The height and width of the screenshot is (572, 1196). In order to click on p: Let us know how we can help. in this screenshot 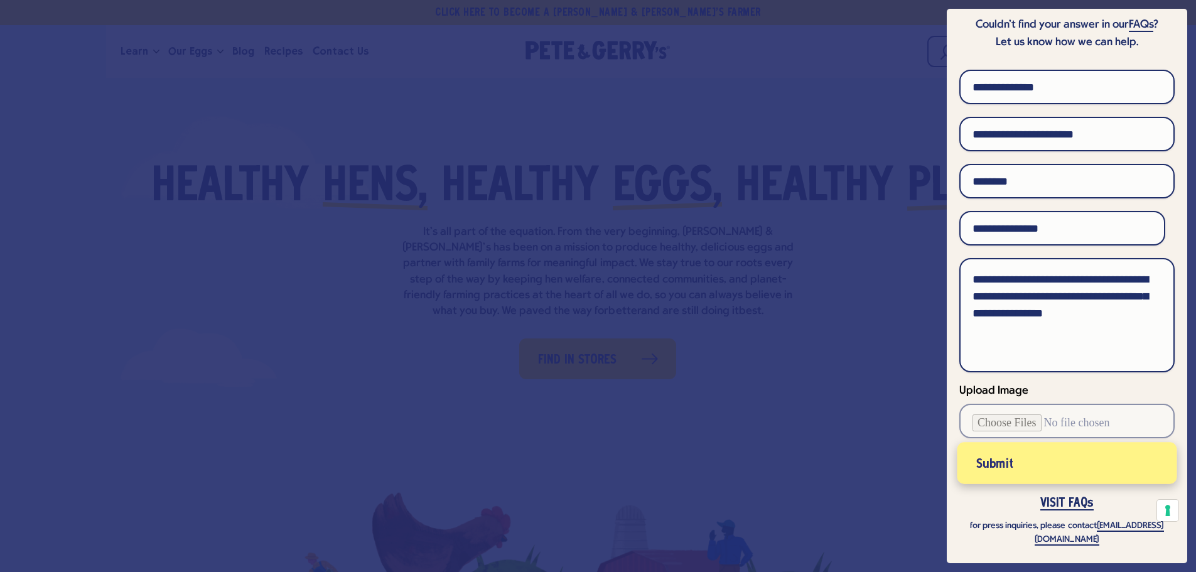, I will do `click(1067, 43)`.